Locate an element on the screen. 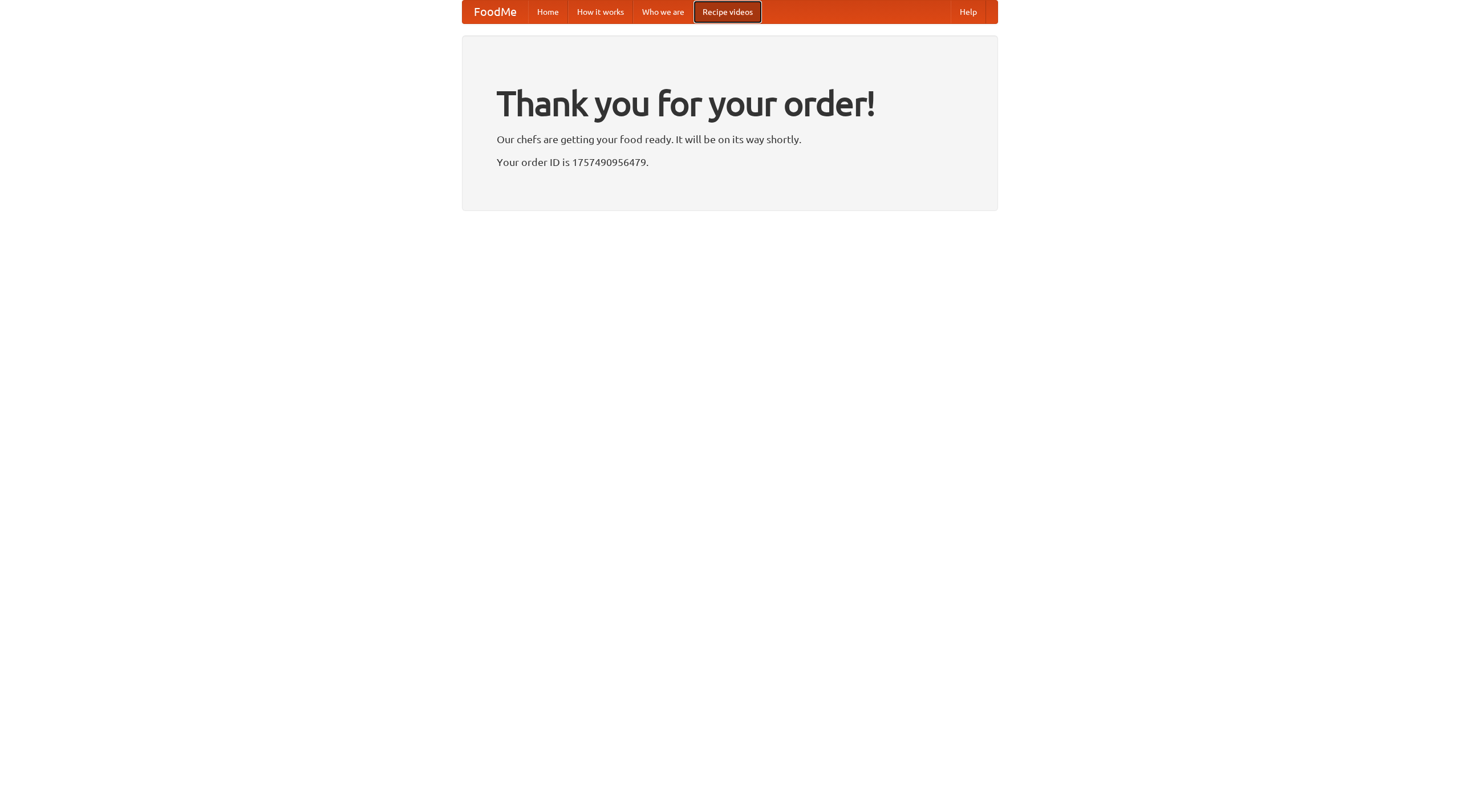 This screenshot has width=1460, height=807. h1: Thank you for your order! is located at coordinates (730, 103).